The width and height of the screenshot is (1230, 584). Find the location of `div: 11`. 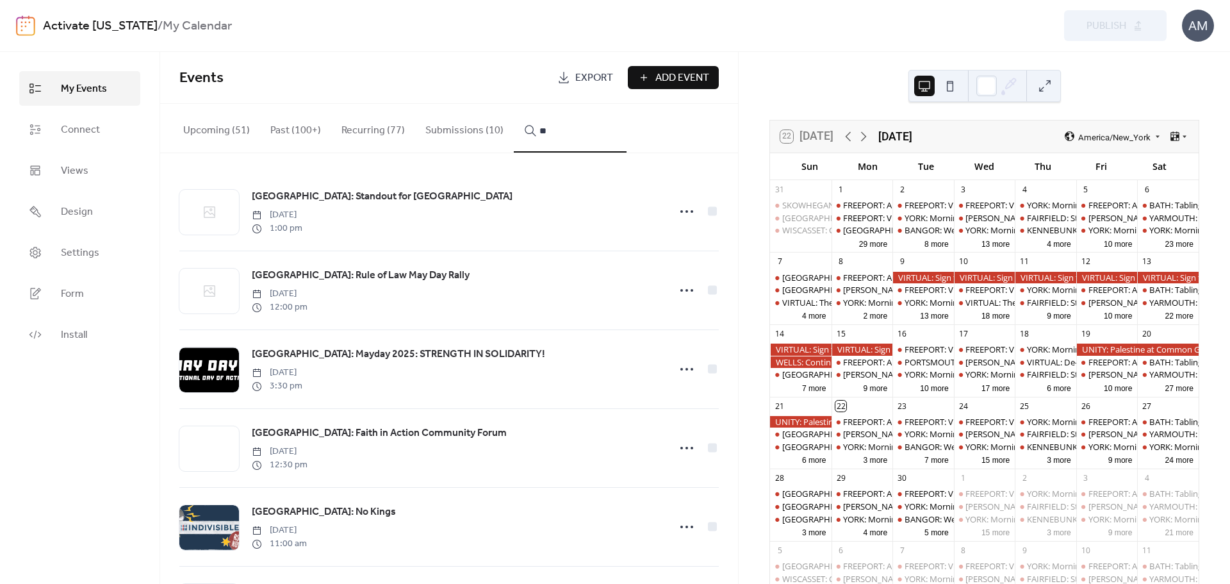

div: 11 is located at coordinates (1025, 261).